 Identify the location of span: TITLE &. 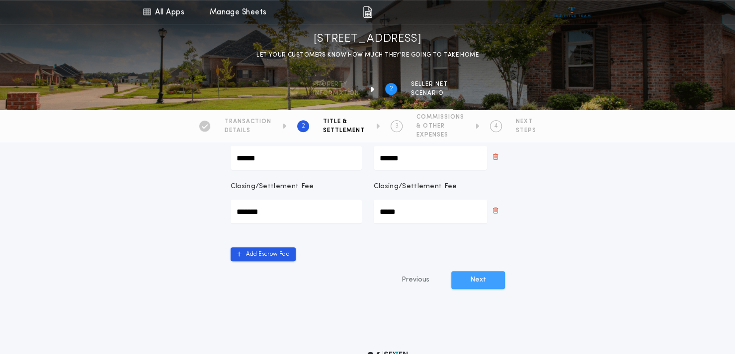
(344, 122).